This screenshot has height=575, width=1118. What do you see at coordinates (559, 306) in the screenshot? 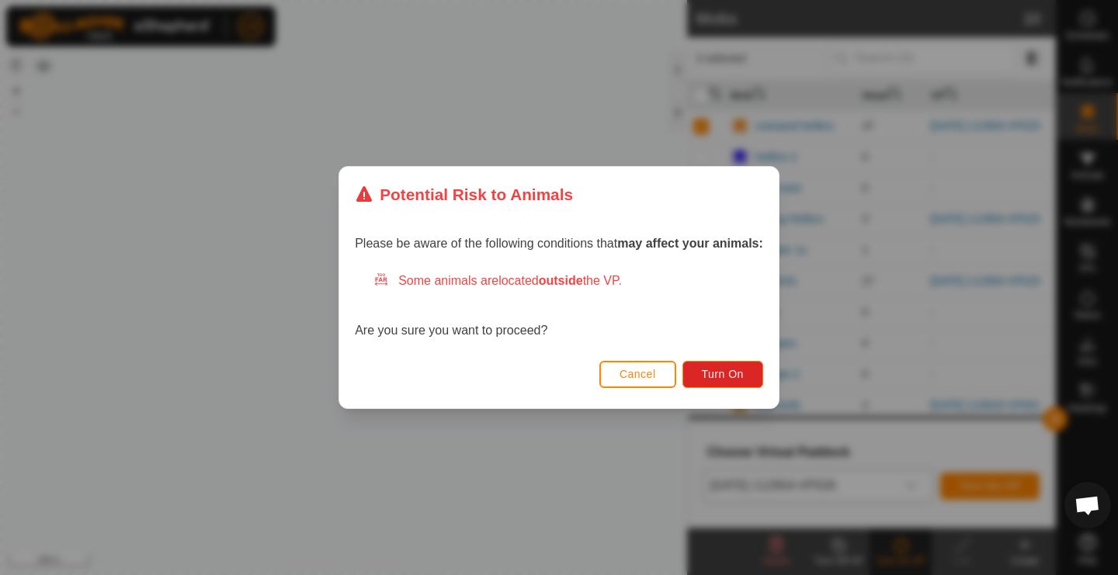
I see `div: Are you sure you want to proceed?` at bounding box center [559, 306].